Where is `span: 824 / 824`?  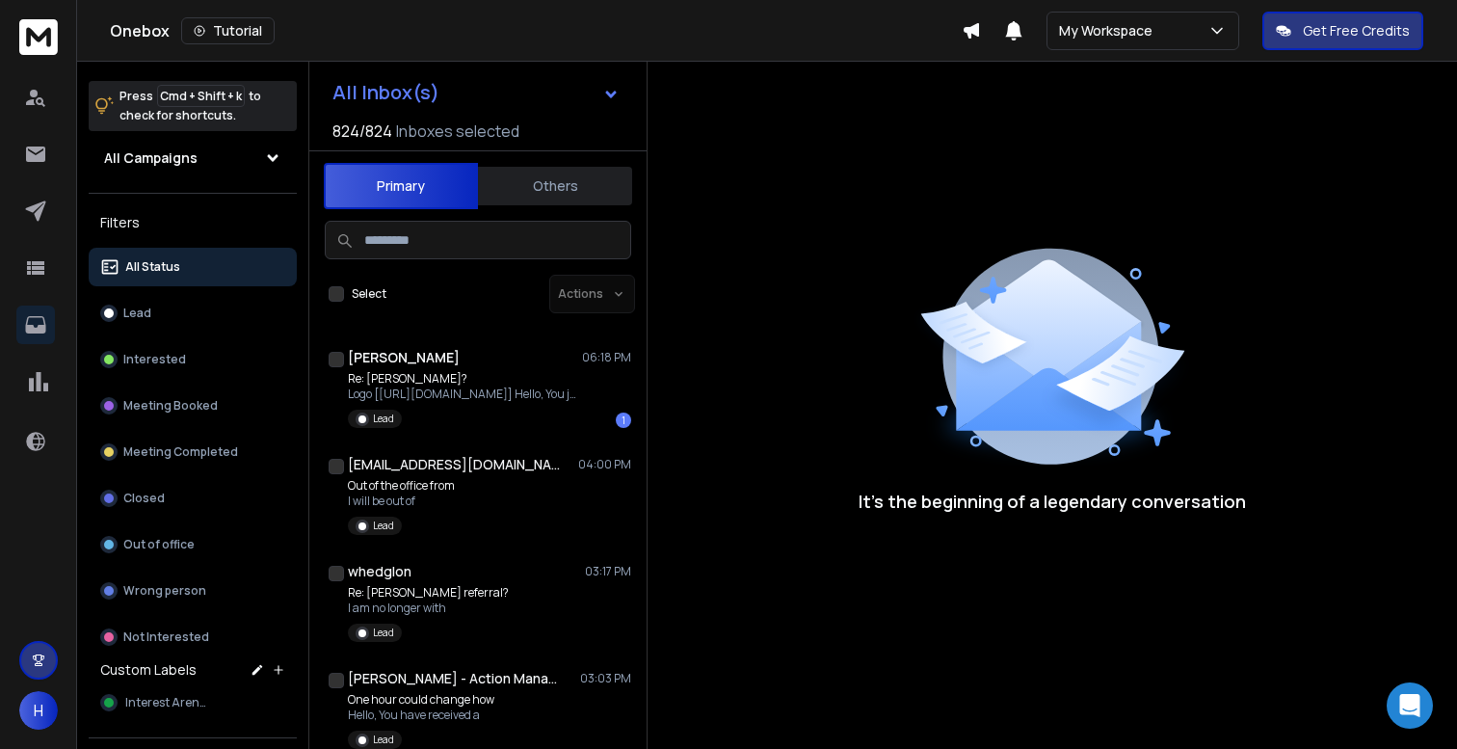 span: 824 / 824 is located at coordinates (362, 131).